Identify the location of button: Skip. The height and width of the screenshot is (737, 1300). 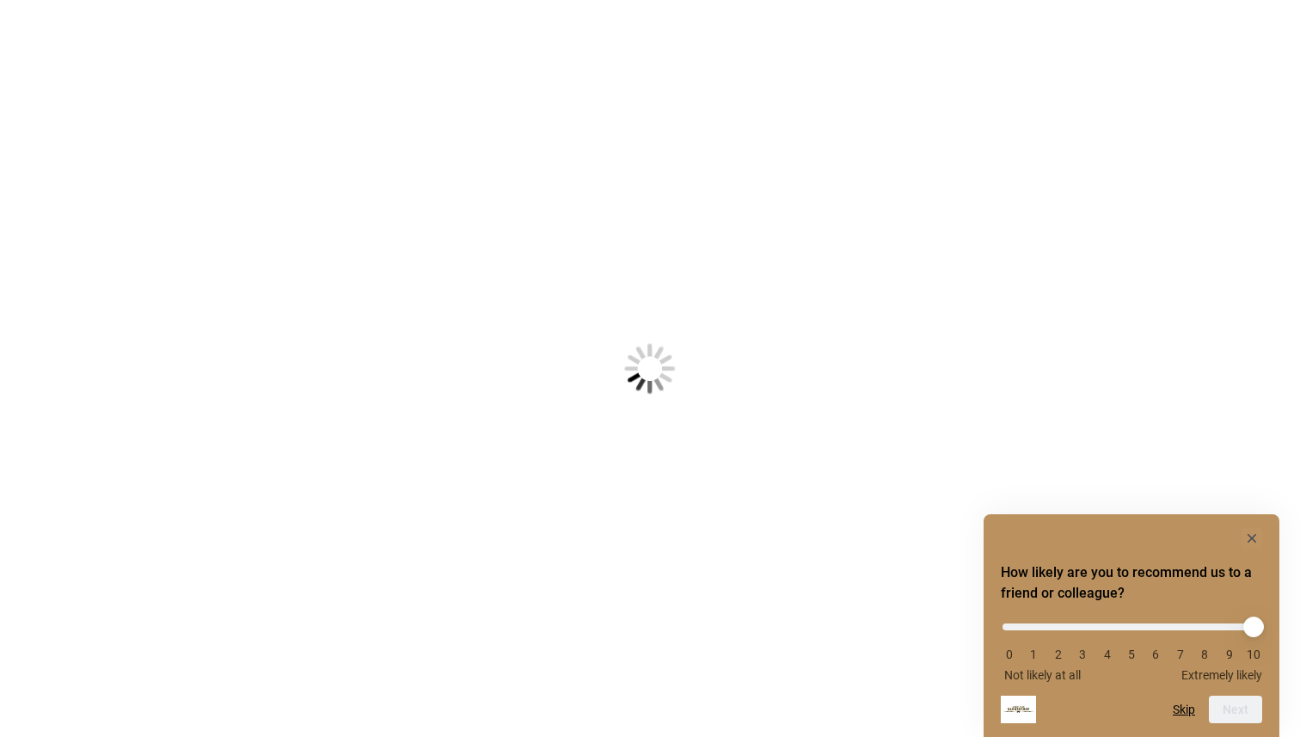
(1184, 709).